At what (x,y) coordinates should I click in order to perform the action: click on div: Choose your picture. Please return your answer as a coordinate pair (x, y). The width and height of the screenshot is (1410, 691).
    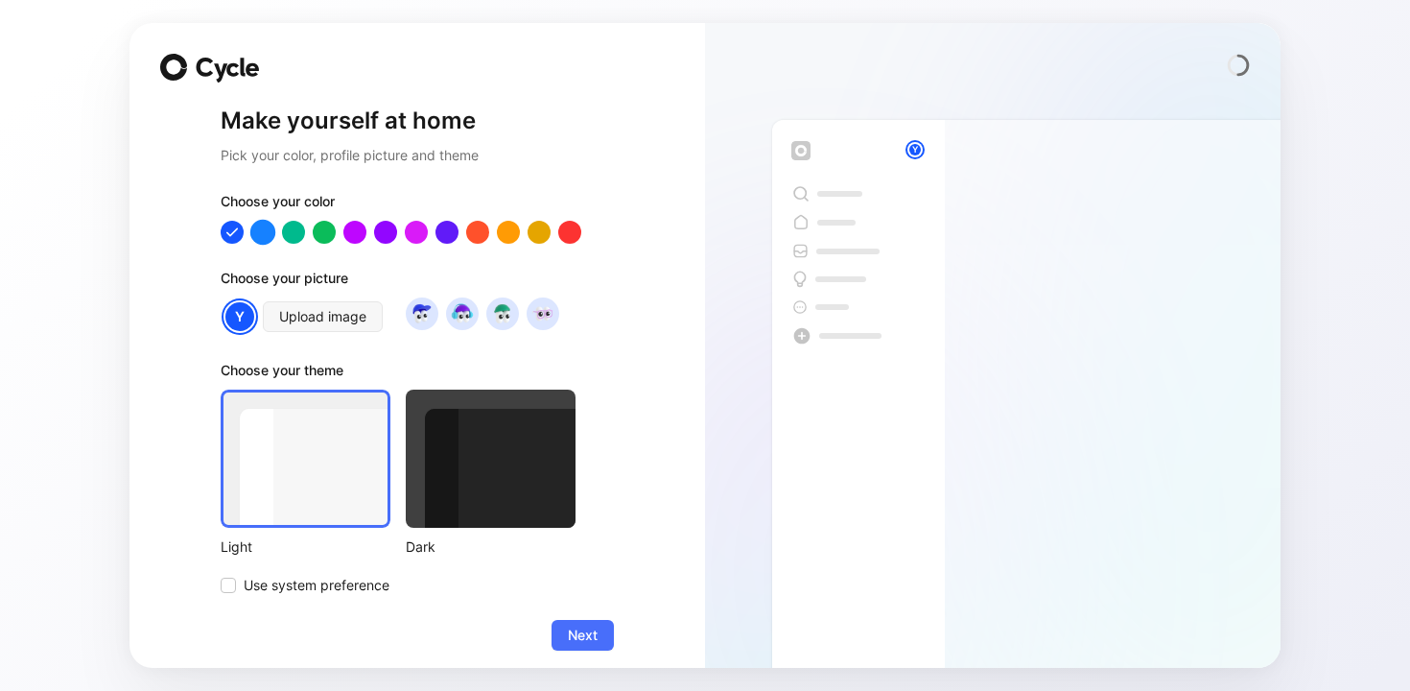
    Looking at the image, I should click on (417, 282).